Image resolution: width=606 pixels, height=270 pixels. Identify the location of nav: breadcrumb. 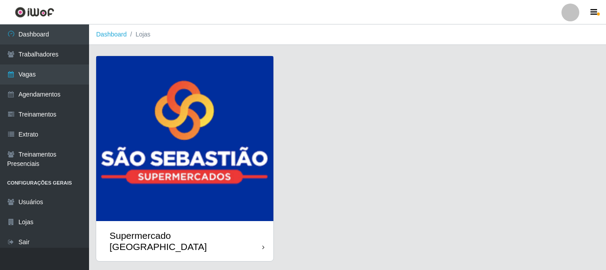
(347, 35).